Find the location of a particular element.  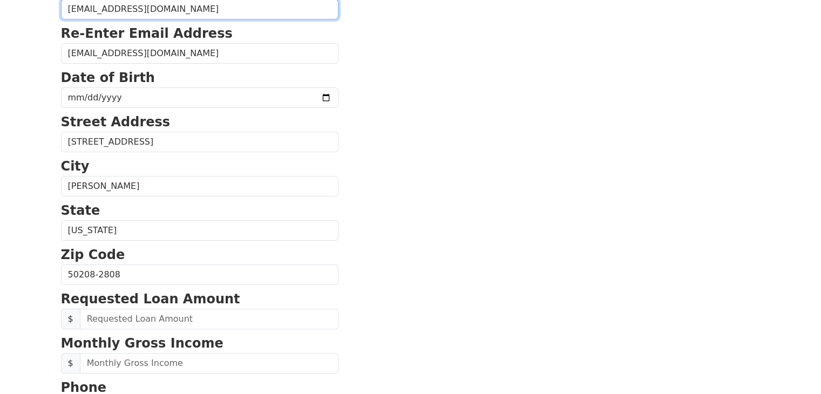

strong: Requested Loan Amount is located at coordinates (151, 299).